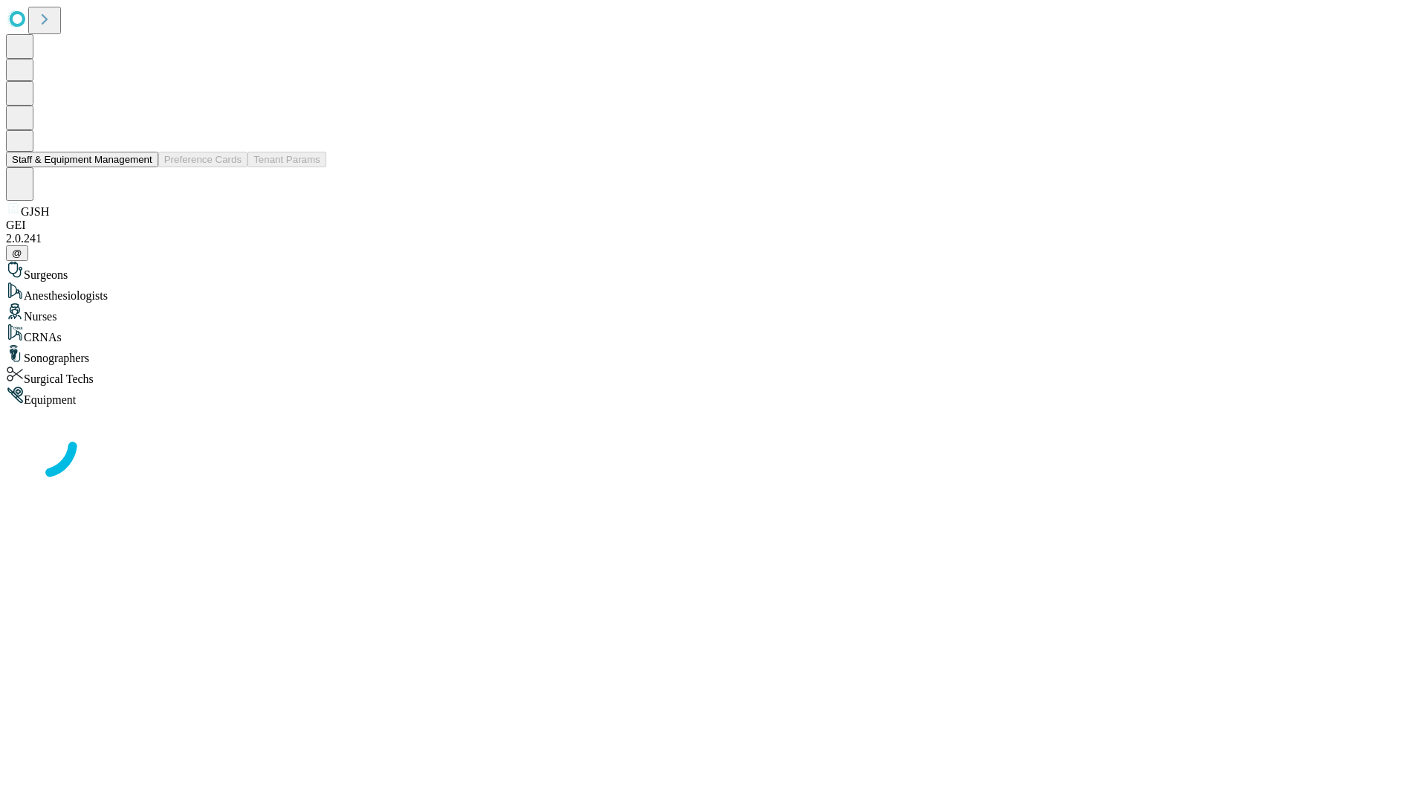 This screenshot has height=803, width=1427. What do you see at coordinates (35, 211) in the screenshot?
I see `span: GJSH` at bounding box center [35, 211].